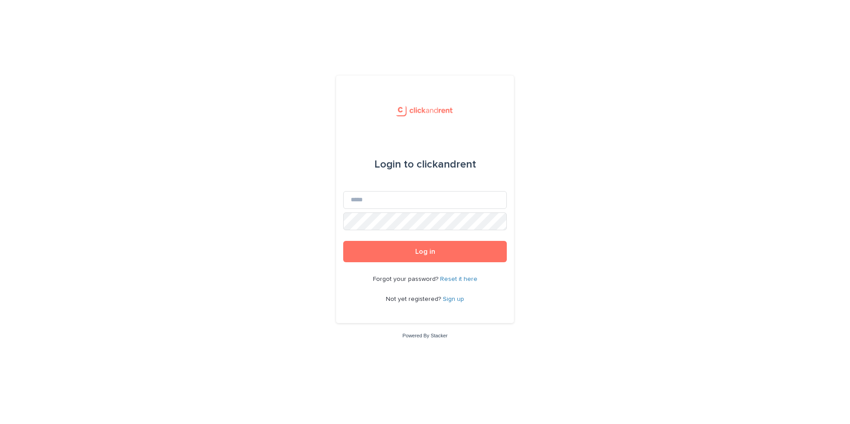 The height and width of the screenshot is (424, 850). I want to click on a: Powered By Stacker, so click(424, 336).